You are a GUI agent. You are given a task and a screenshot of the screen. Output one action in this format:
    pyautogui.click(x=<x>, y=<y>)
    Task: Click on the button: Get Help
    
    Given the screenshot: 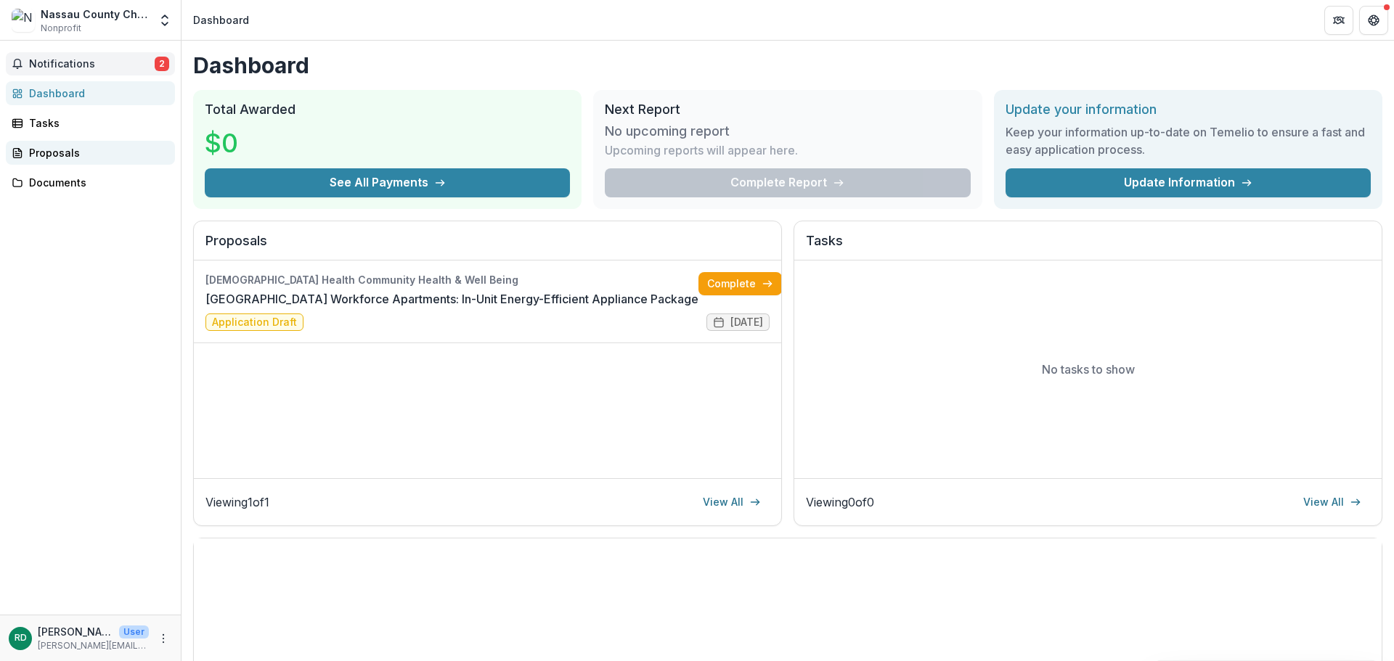 What is the action you would take?
    pyautogui.click(x=1373, y=20)
    